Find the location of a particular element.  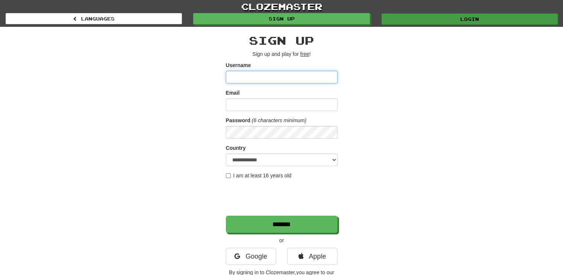

label: Email is located at coordinates (233, 93).